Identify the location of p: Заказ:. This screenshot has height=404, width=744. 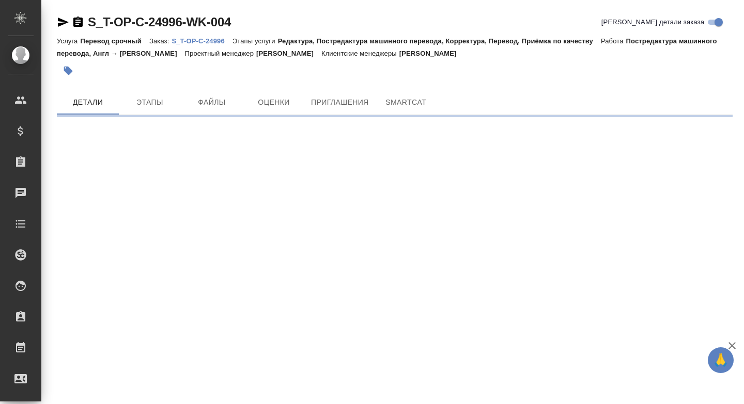
(160, 41).